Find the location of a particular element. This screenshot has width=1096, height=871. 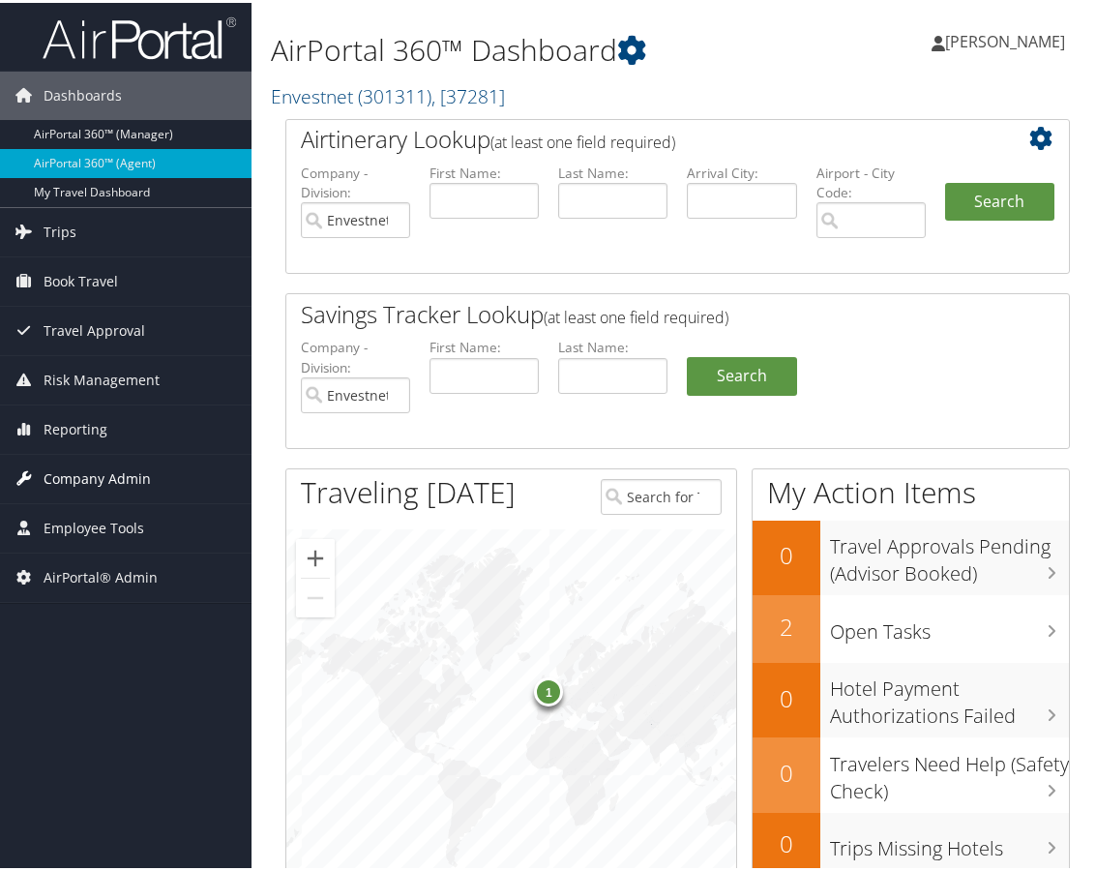

span: AirPortal® Admin is located at coordinates (101, 575).